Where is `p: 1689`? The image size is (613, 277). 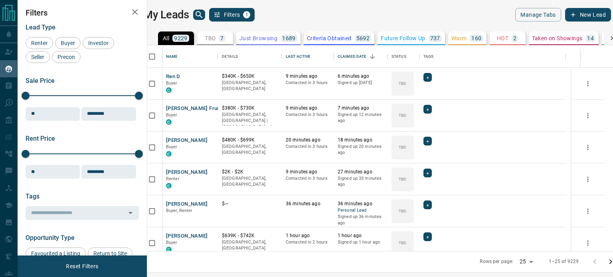 p: 1689 is located at coordinates (289, 38).